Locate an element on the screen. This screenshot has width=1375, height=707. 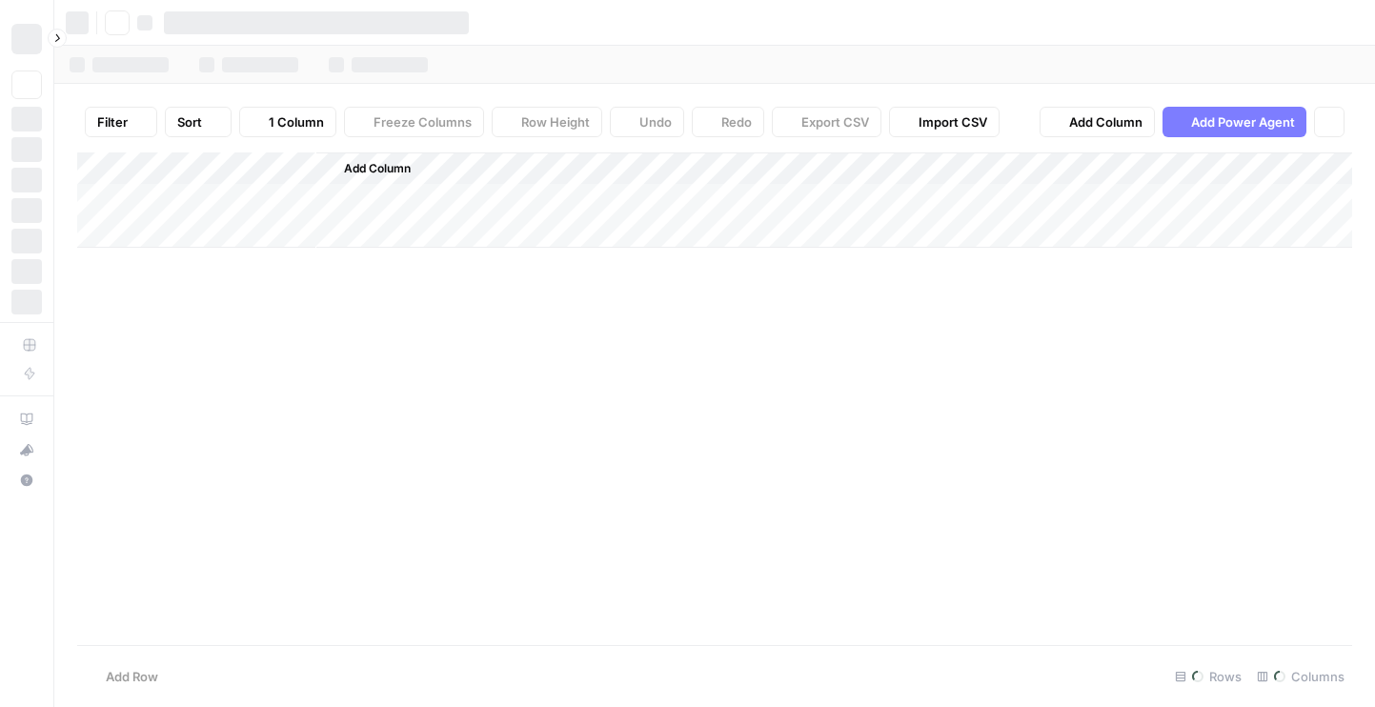
span: Import CSV is located at coordinates (953, 122).